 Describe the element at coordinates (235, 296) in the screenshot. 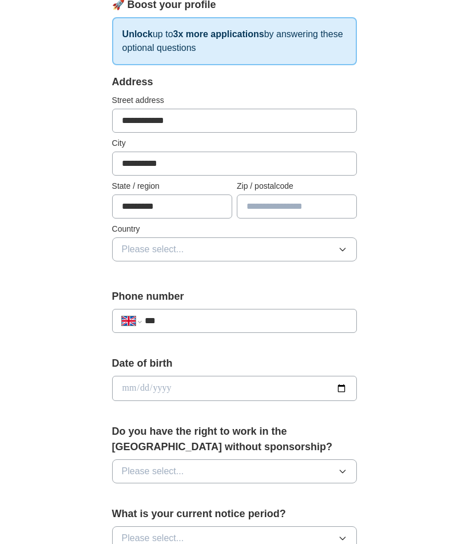

I see `label: Phone number` at that location.